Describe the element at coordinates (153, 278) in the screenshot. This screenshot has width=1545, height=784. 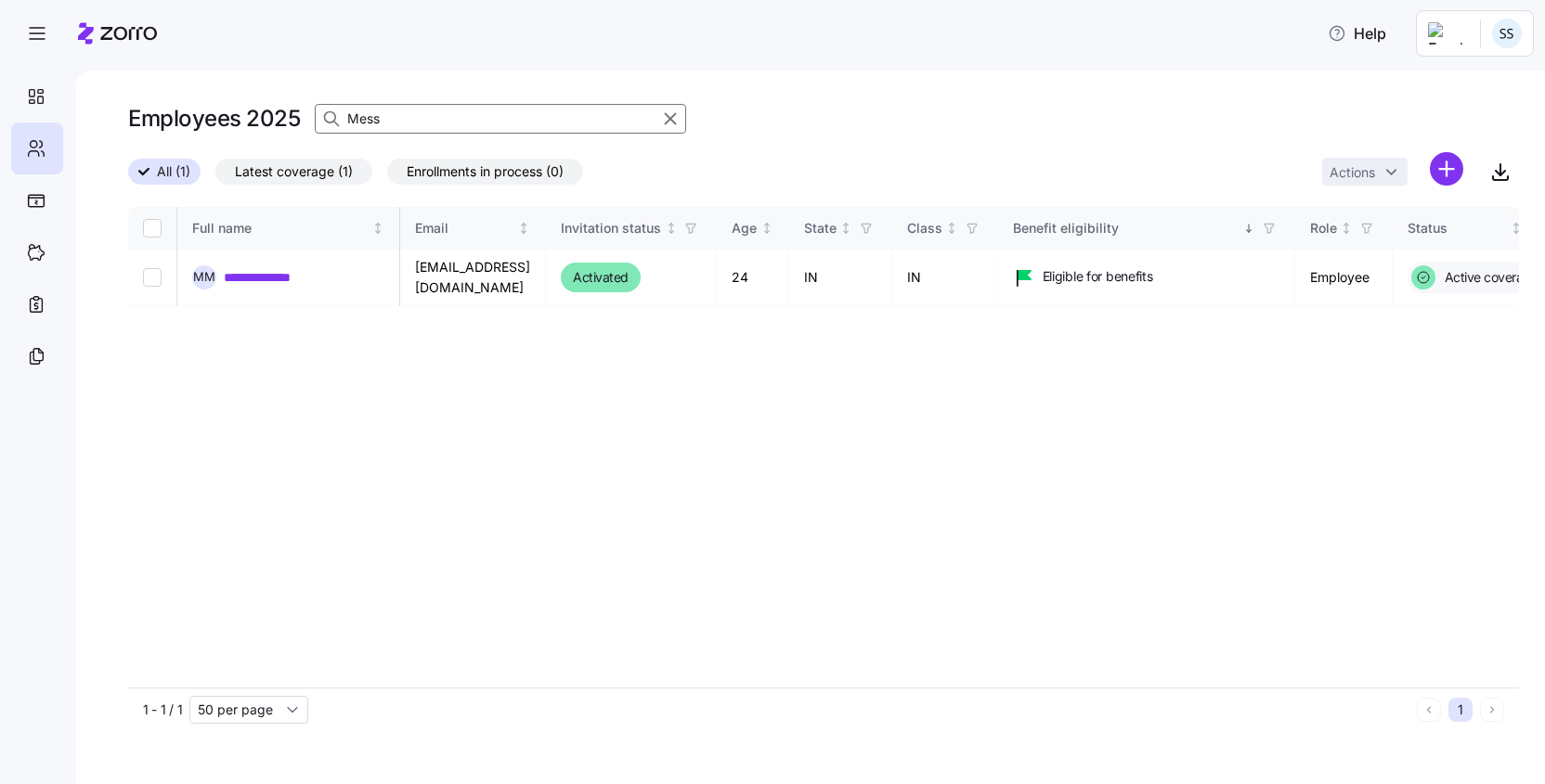
I see `input: Select record 1` at that location.